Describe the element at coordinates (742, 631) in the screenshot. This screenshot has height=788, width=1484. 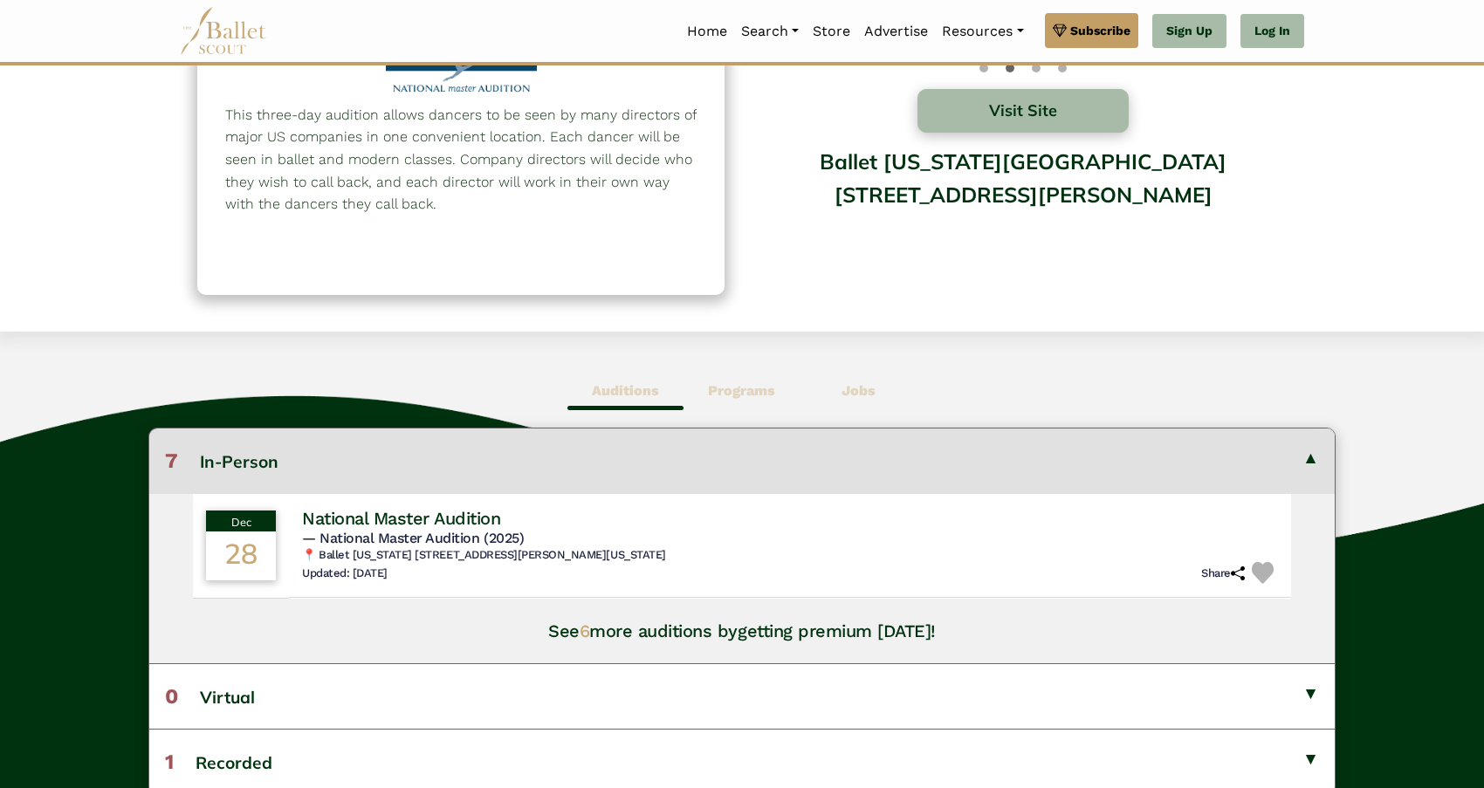
I see `h4: See more auditions by` at that location.